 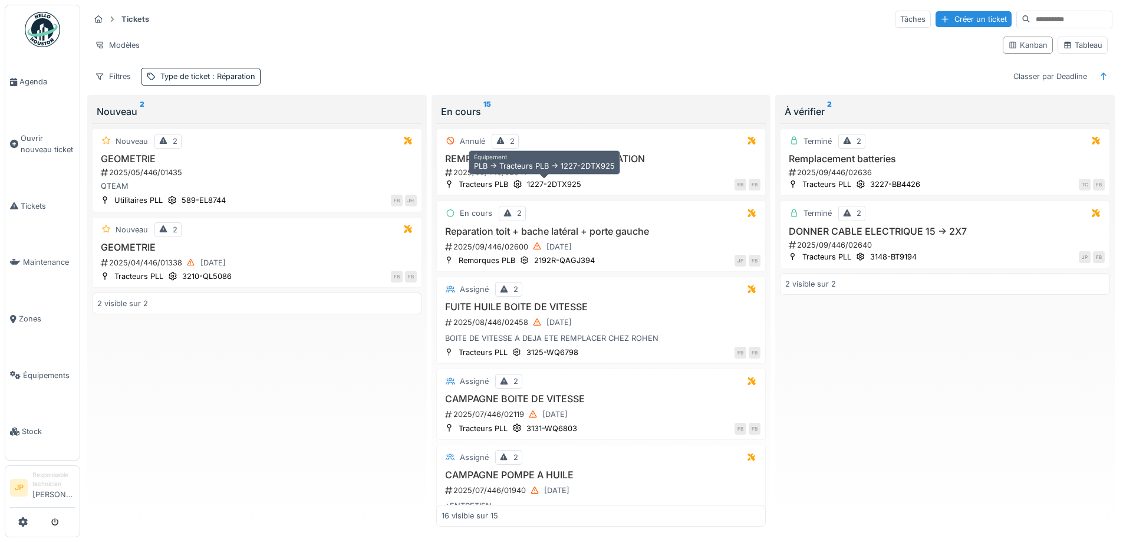 What do you see at coordinates (19, 488) in the screenshot?
I see `li: JP` at bounding box center [19, 488].